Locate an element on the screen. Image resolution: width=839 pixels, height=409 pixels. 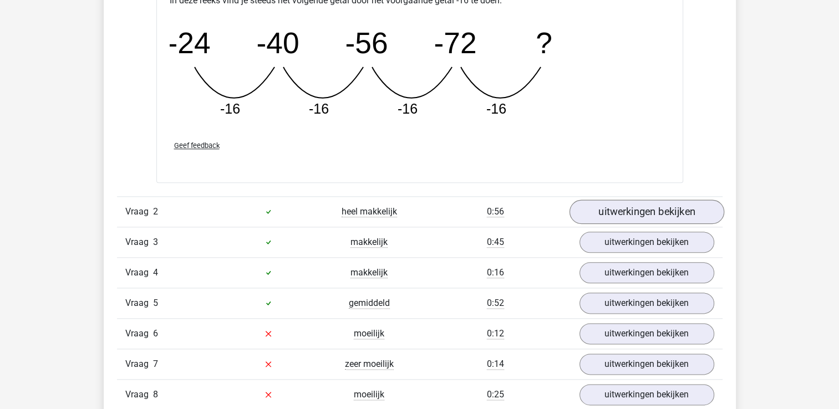
span: 8 is located at coordinates (155, 394).